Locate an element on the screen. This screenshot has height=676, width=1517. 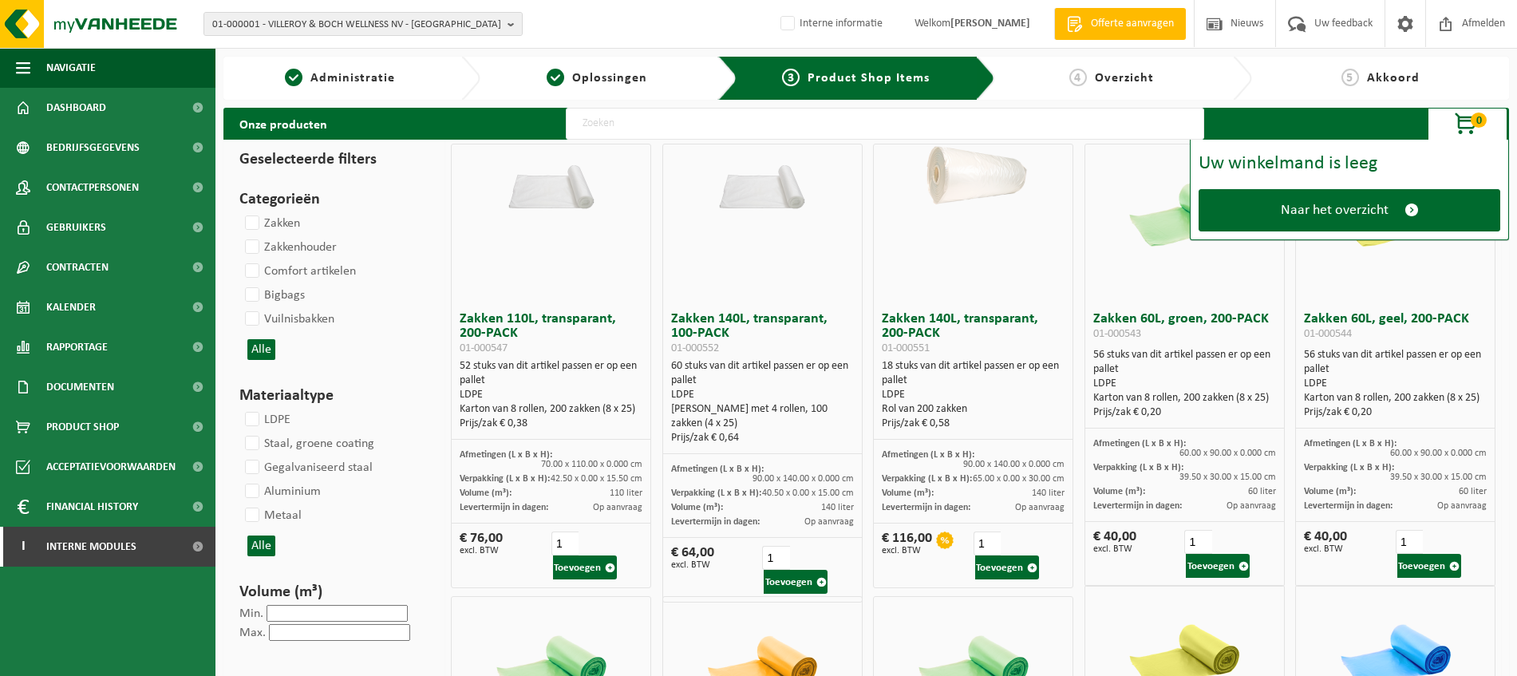
span: Documenten is located at coordinates (80, 387).